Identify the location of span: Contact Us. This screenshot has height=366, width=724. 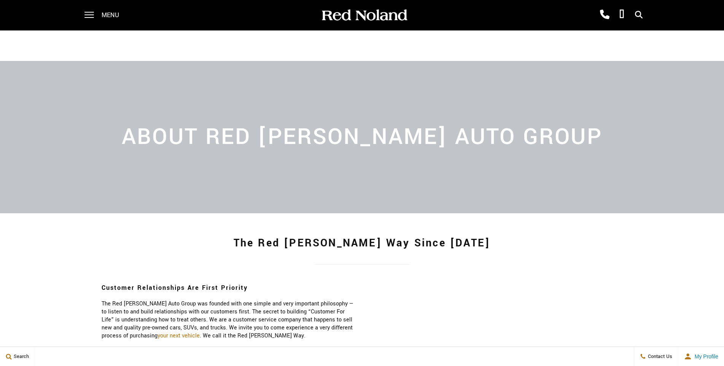
(659, 356).